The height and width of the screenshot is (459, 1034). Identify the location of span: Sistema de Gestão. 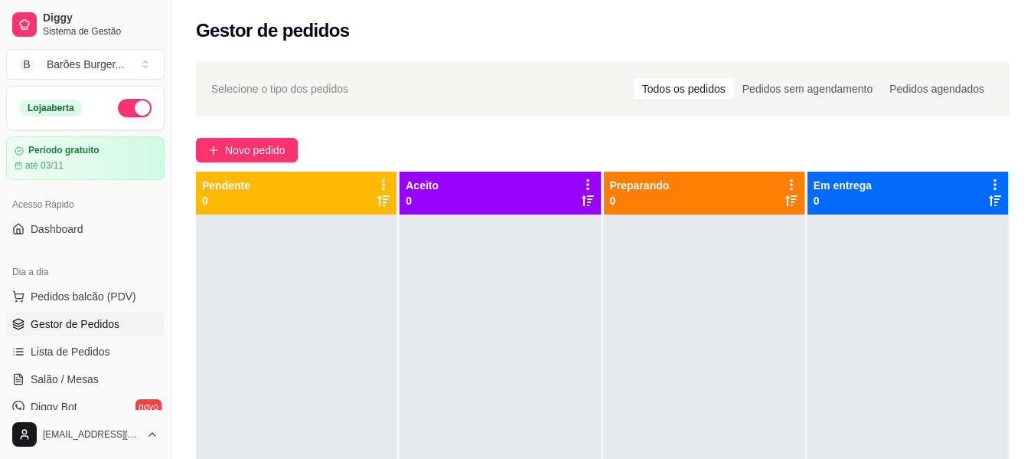
(100, 31).